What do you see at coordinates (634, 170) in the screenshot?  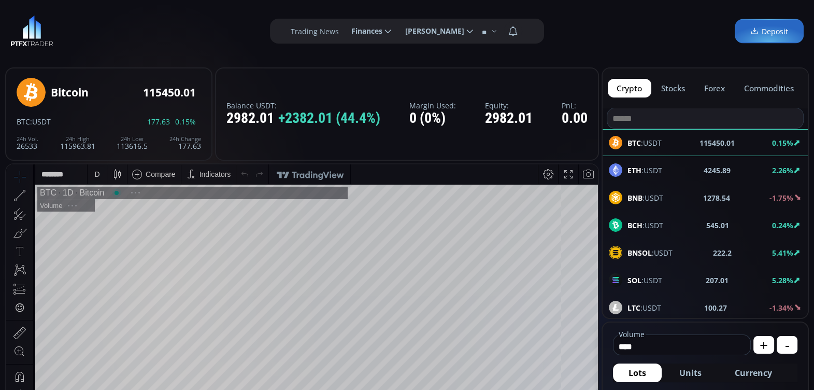 I see `b: ETH` at bounding box center [634, 170].